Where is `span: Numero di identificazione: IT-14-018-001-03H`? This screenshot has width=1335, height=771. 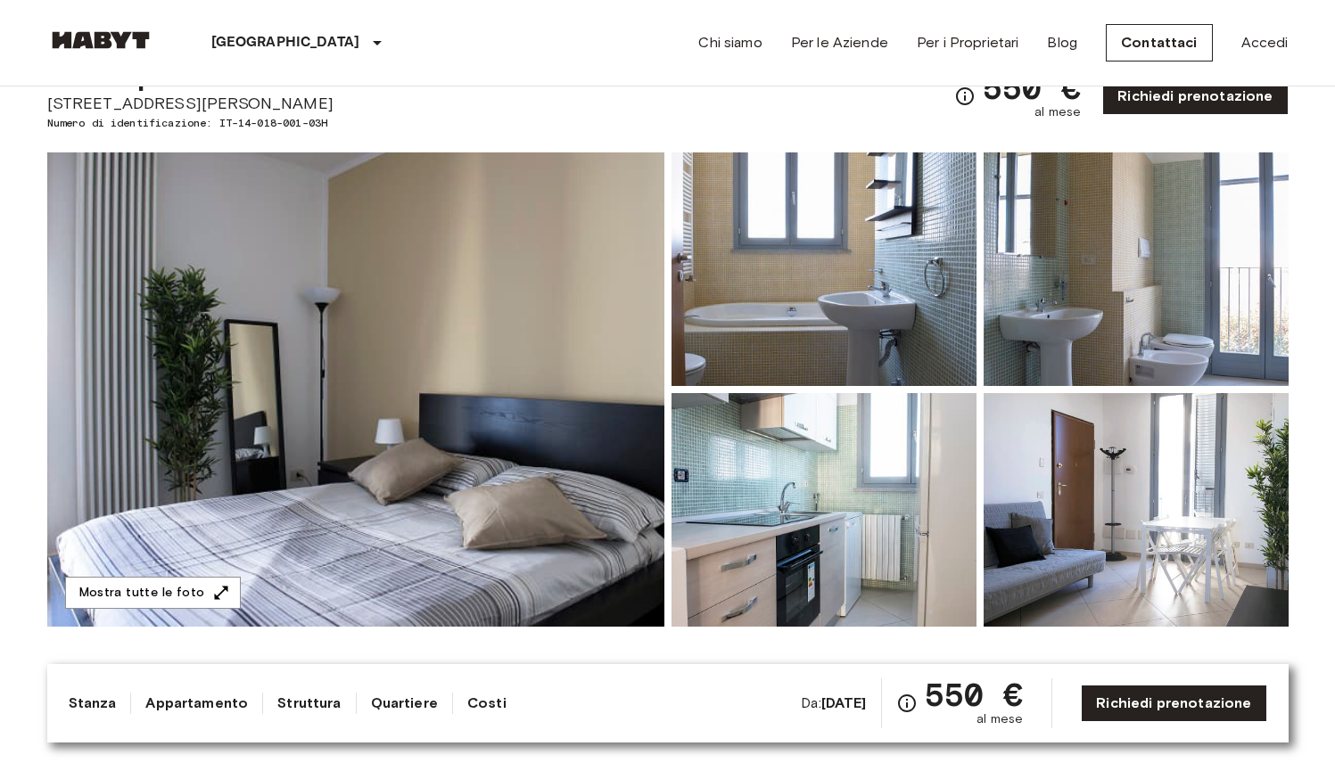 span: Numero di identificazione: IT-14-018-001-03H is located at coordinates (209, 123).